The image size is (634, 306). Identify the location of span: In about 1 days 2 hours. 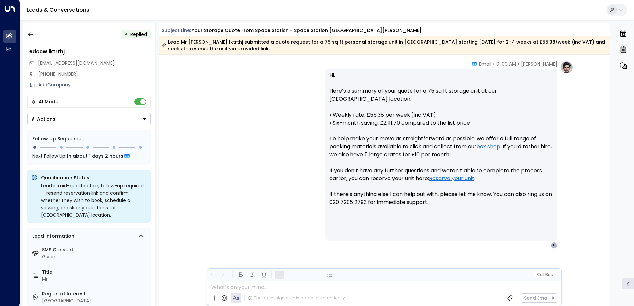
(95, 156).